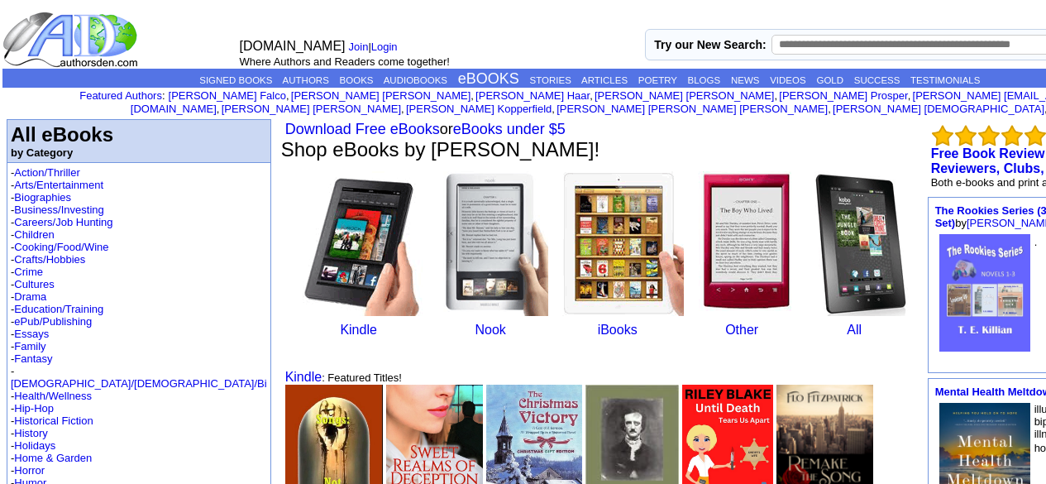  I want to click on a: AUDIOBOOKS, so click(415, 80).